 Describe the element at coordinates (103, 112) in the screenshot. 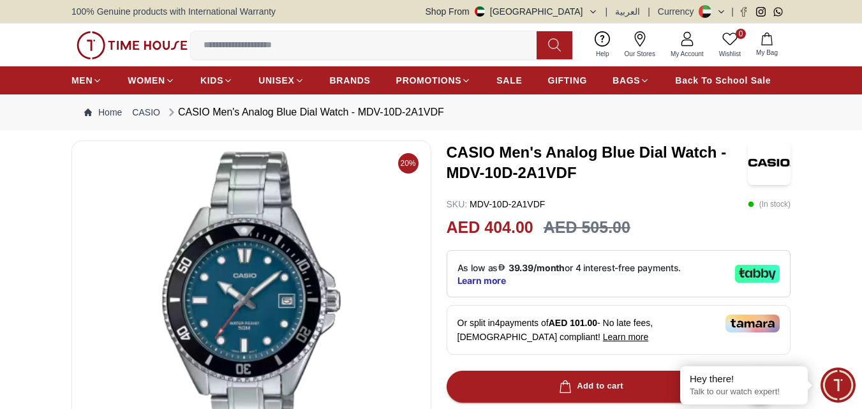

I see `a: Home` at that location.